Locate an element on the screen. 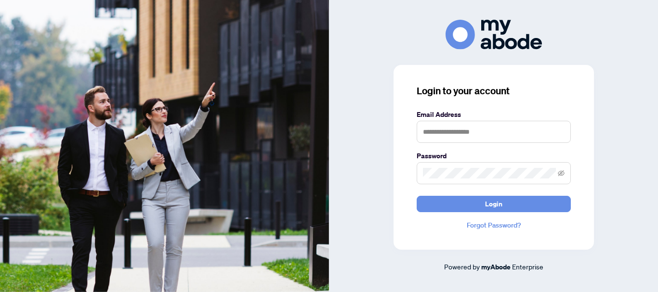 The image size is (658, 292). img: ma-logo is located at coordinates (494, 34).